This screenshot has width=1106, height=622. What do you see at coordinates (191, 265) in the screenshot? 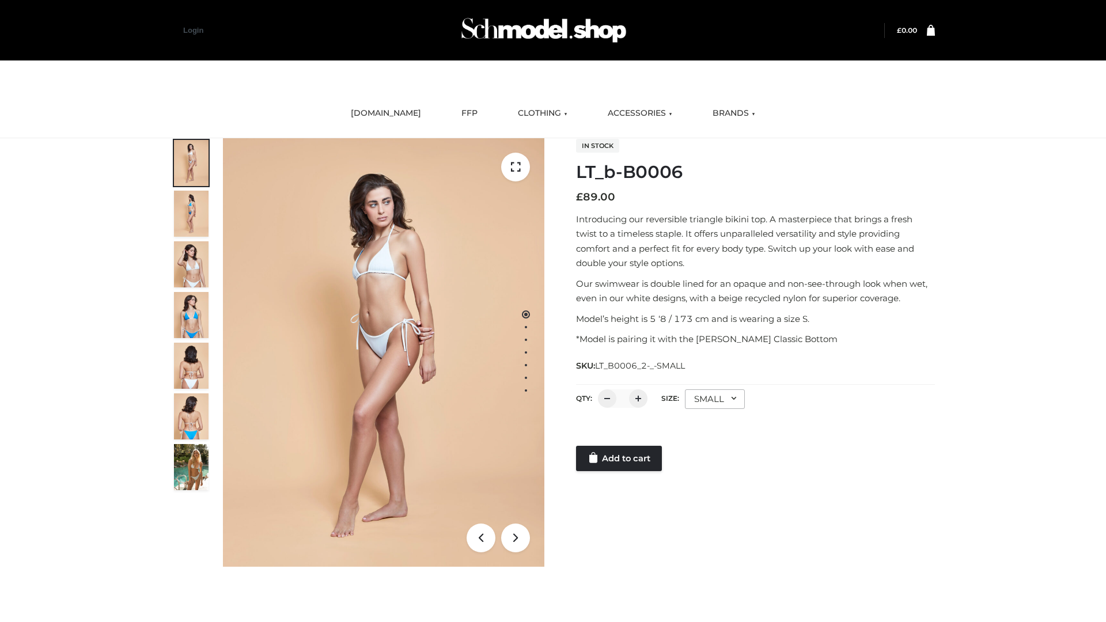
I see `img: ArielClassicBikiniTop_CloudNine_AzureSky_OW114ECO_3-scaled.jpg` at bounding box center [191, 265].